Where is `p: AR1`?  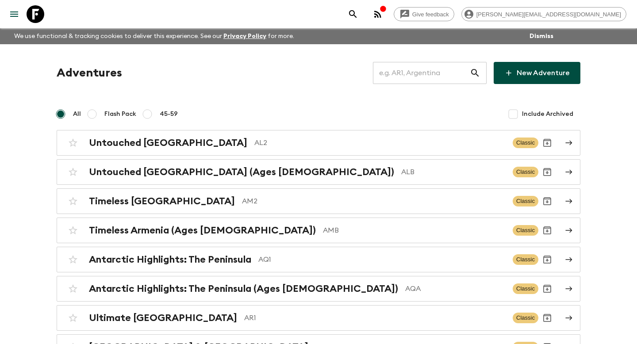
p: AR1 is located at coordinates (375, 318).